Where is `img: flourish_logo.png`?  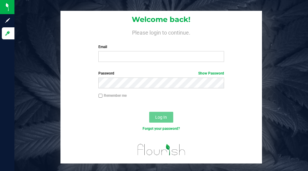 img: flourish_logo.png is located at coordinates (161, 149).